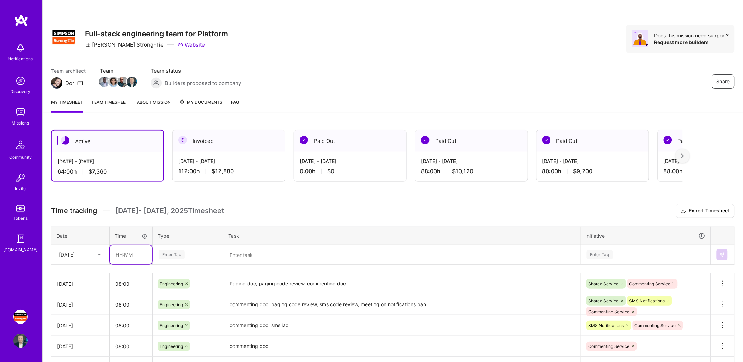 Image resolution: width=743 pixels, height=362 pixels. What do you see at coordinates (401, 346) in the screenshot?
I see `textarea: commenting doc` at bounding box center [401, 346].